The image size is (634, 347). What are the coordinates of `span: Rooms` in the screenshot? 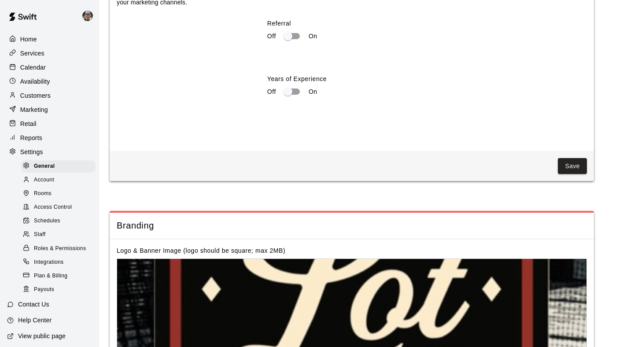 It's located at (43, 194).